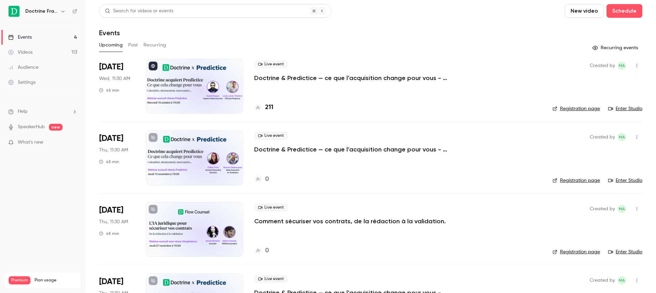 The image size is (656, 293). What do you see at coordinates (117, 229) in the screenshot?
I see `div: Nov 27 Thu, 11:30 AM (Europe/Paris)` at bounding box center [117, 229].